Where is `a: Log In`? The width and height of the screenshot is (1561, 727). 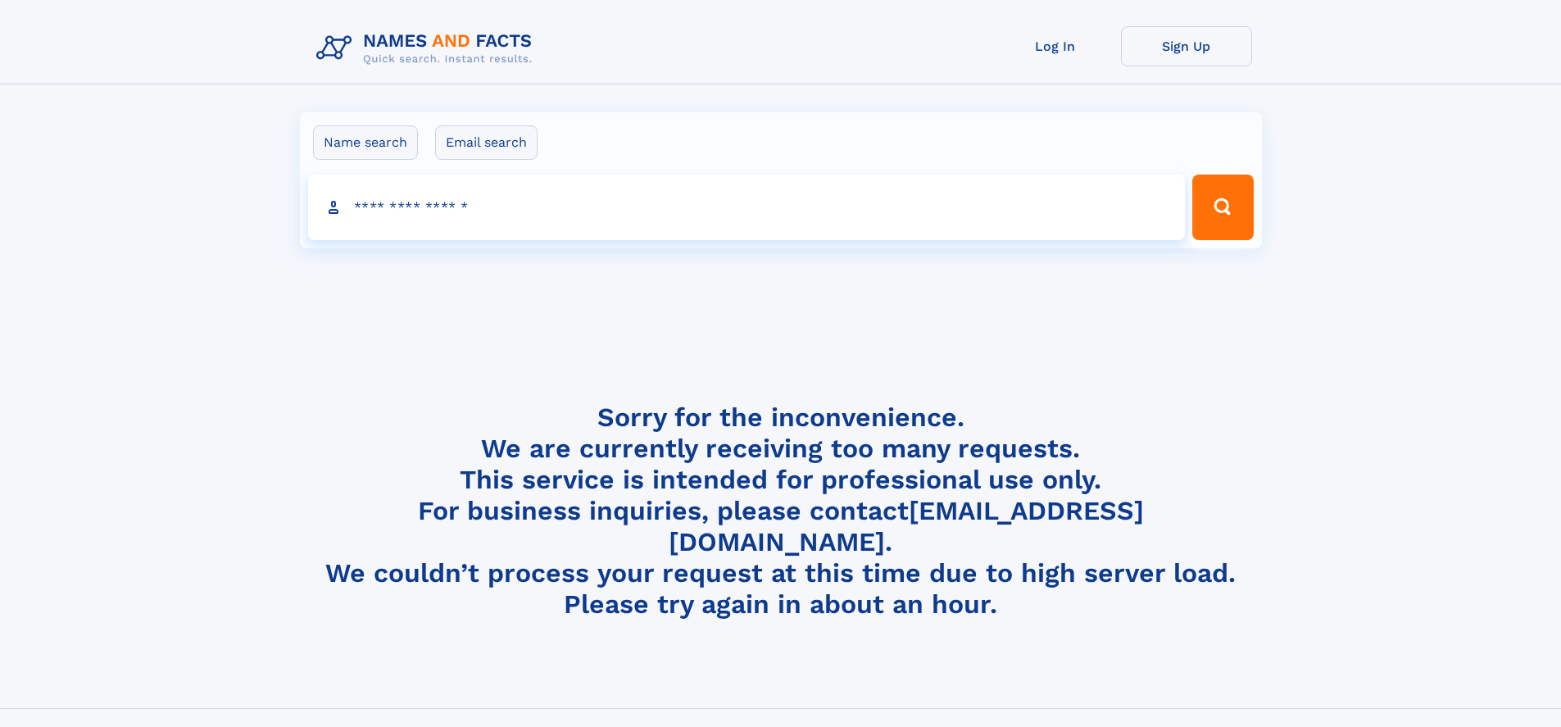 a: Log In is located at coordinates (1056, 46).